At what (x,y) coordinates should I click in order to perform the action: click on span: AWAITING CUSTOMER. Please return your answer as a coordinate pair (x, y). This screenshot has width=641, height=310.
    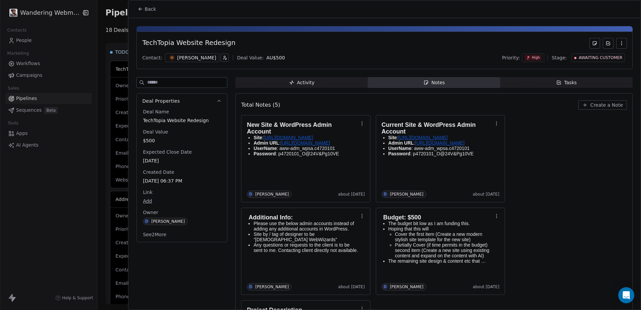
    Looking at the image, I should click on (600, 58).